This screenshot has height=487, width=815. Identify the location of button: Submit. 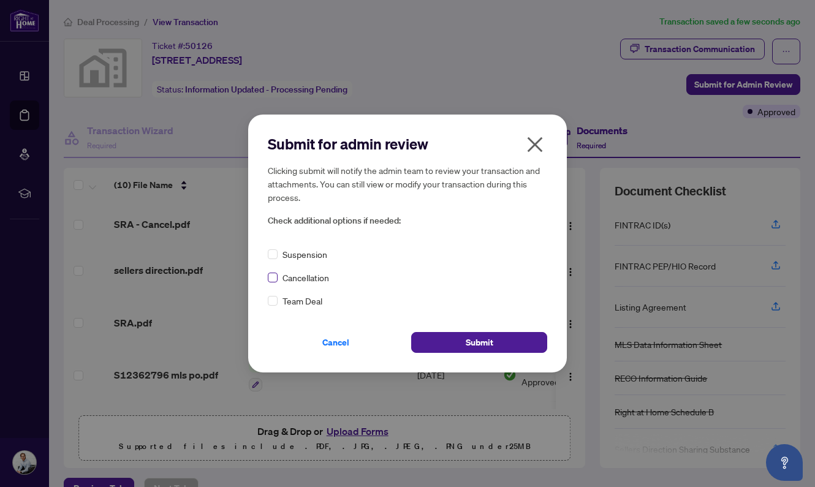
(479, 343).